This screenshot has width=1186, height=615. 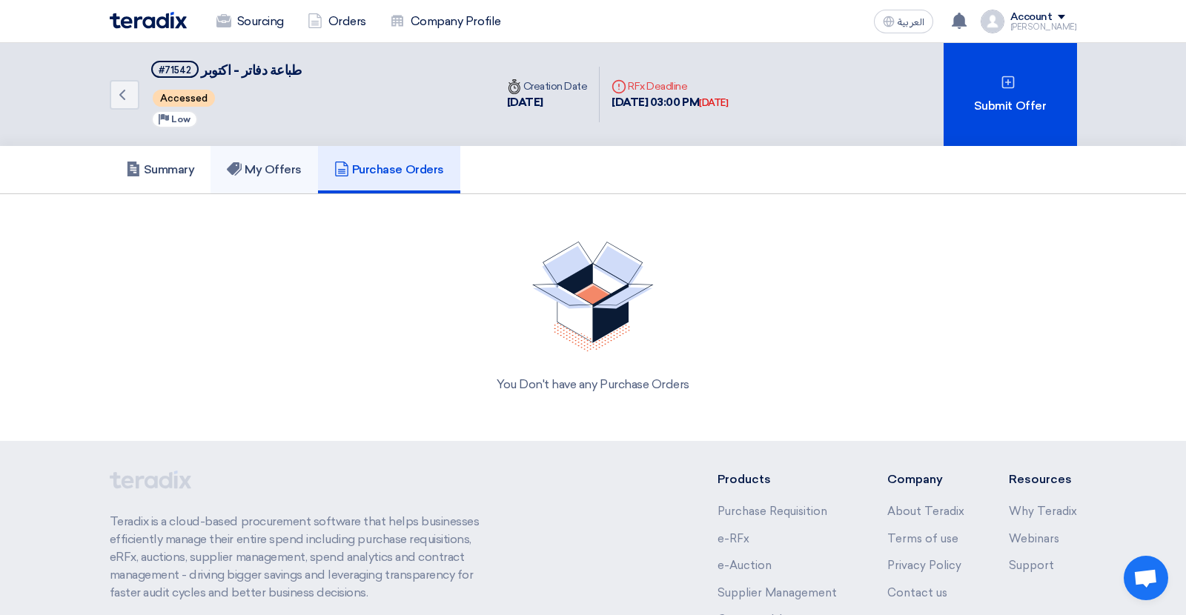 I want to click on div: Submit Offer, so click(x=1010, y=94).